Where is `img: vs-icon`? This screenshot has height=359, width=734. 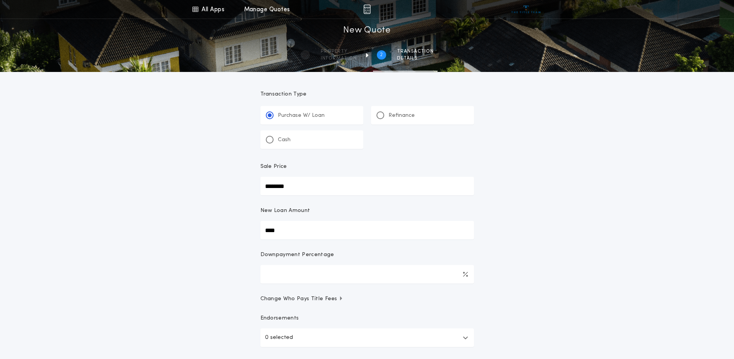 img: vs-icon is located at coordinates (526, 9).